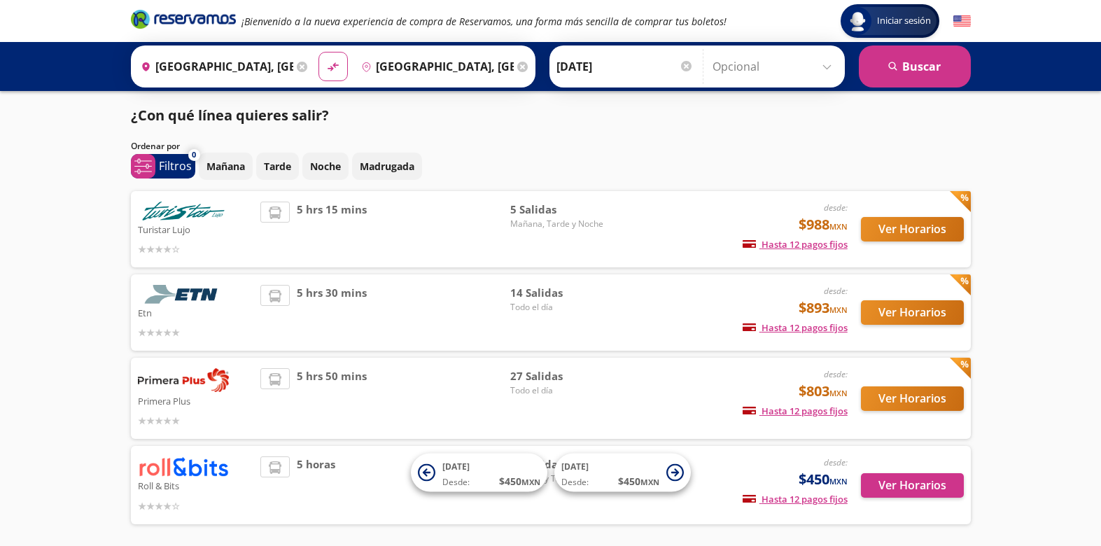  Describe the element at coordinates (196, 229) in the screenshot. I see `p: Turistar Lujo` at that location.